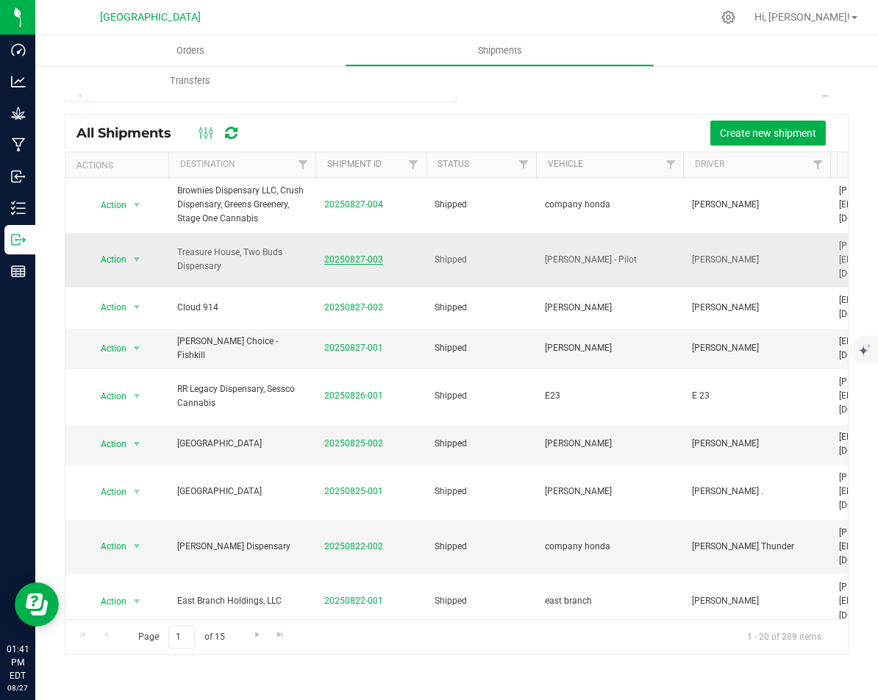 The width and height of the screenshot is (878, 700). I want to click on span: East Branch Holdings, LLC, so click(242, 600).